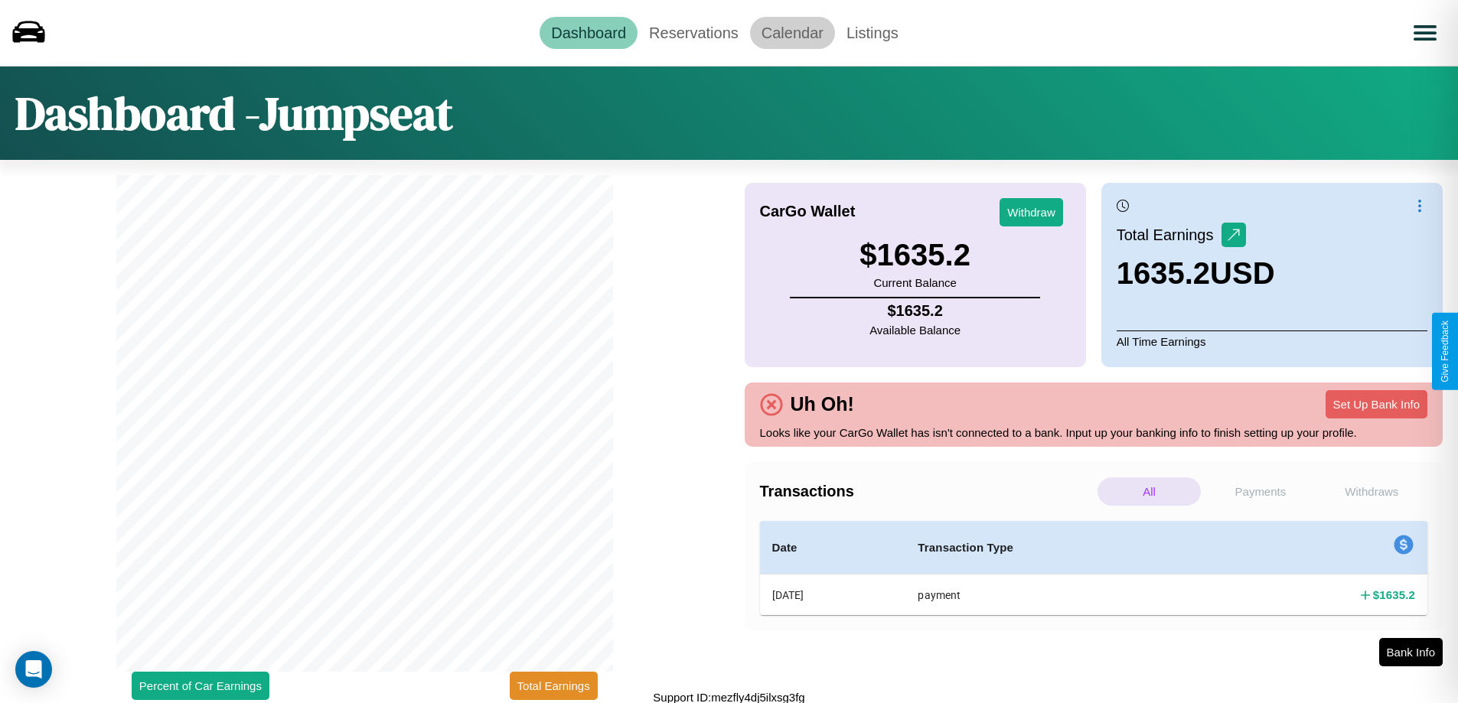  What do you see at coordinates (1196, 273) in the screenshot?
I see `h3: 1635.2 USD` at bounding box center [1196, 273].